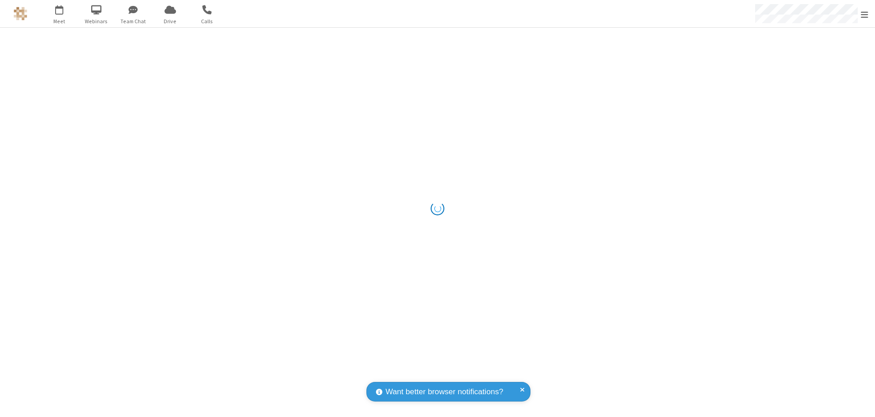  Describe the element at coordinates (170, 21) in the screenshot. I see `span: Drive` at that location.